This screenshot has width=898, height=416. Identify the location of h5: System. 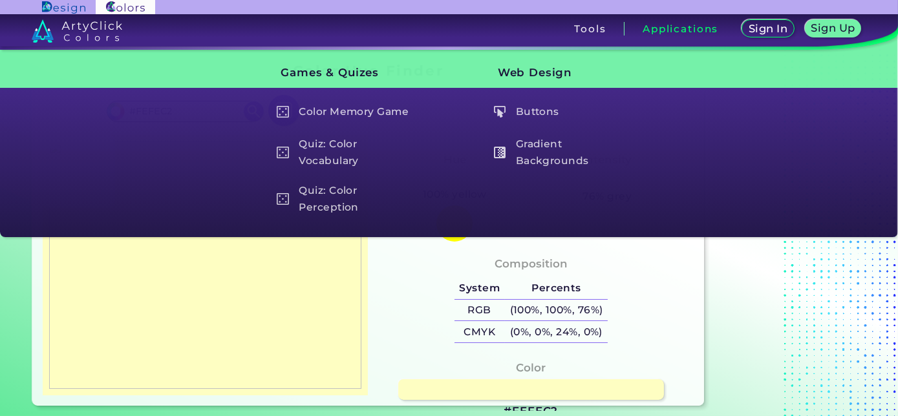
(480, 288).